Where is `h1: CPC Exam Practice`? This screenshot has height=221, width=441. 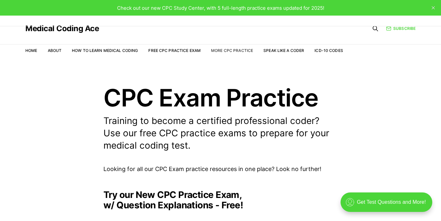 h1: CPC Exam Practice is located at coordinates (220, 98).